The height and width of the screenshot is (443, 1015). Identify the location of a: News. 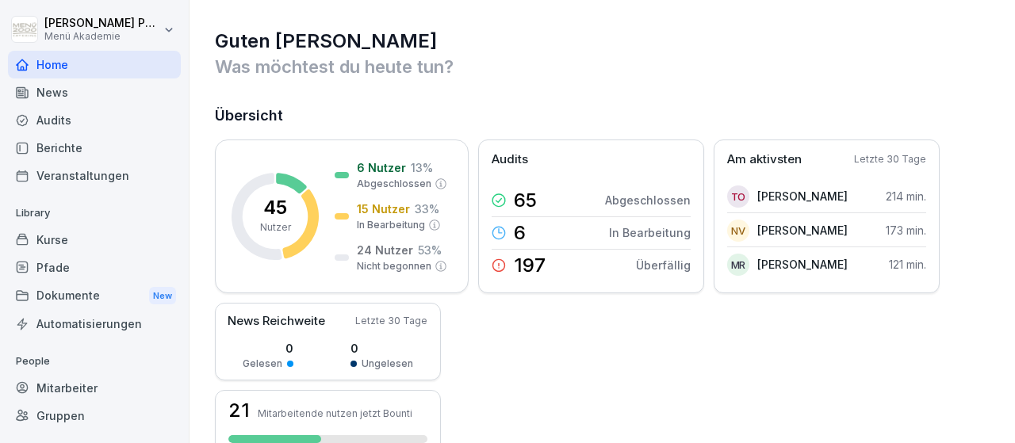
(94, 92).